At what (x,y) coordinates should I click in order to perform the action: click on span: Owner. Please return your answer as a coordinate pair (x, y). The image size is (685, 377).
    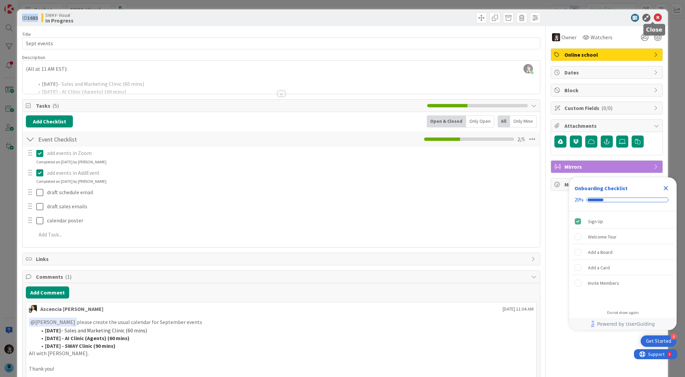
    Looking at the image, I should click on (569, 37).